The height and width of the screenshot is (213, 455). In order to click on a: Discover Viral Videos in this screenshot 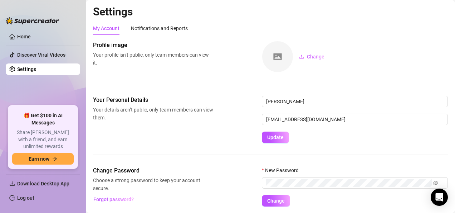, I will do `click(41, 55)`.